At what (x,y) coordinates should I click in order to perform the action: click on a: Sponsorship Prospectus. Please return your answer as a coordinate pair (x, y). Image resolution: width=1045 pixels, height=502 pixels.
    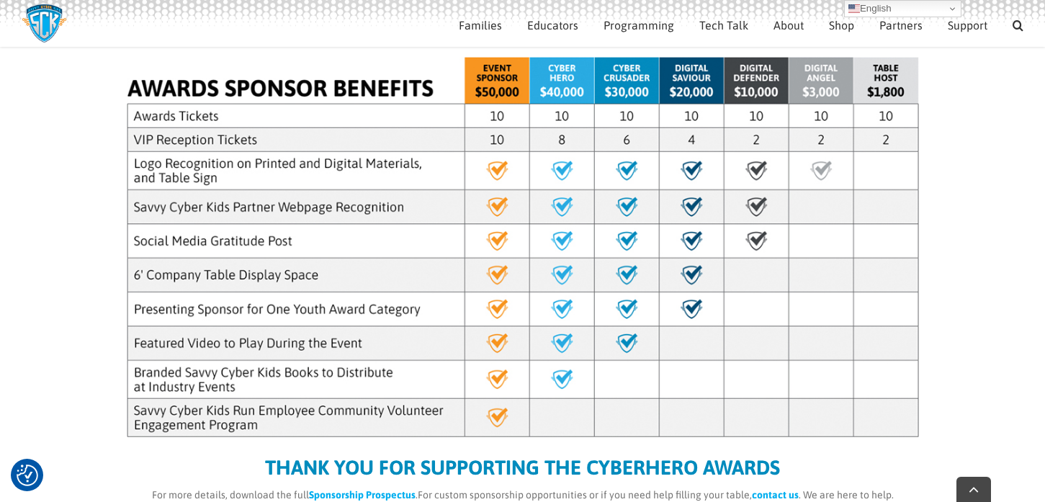
    Looking at the image, I should click on (362, 495).